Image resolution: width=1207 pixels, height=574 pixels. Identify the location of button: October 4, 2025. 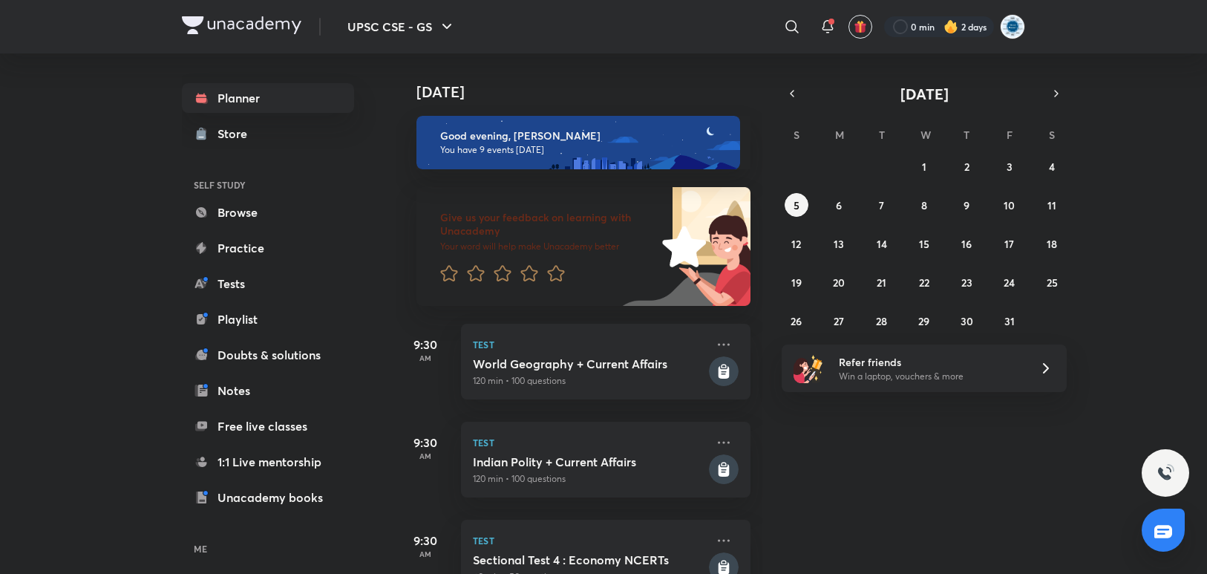
(1052, 166).